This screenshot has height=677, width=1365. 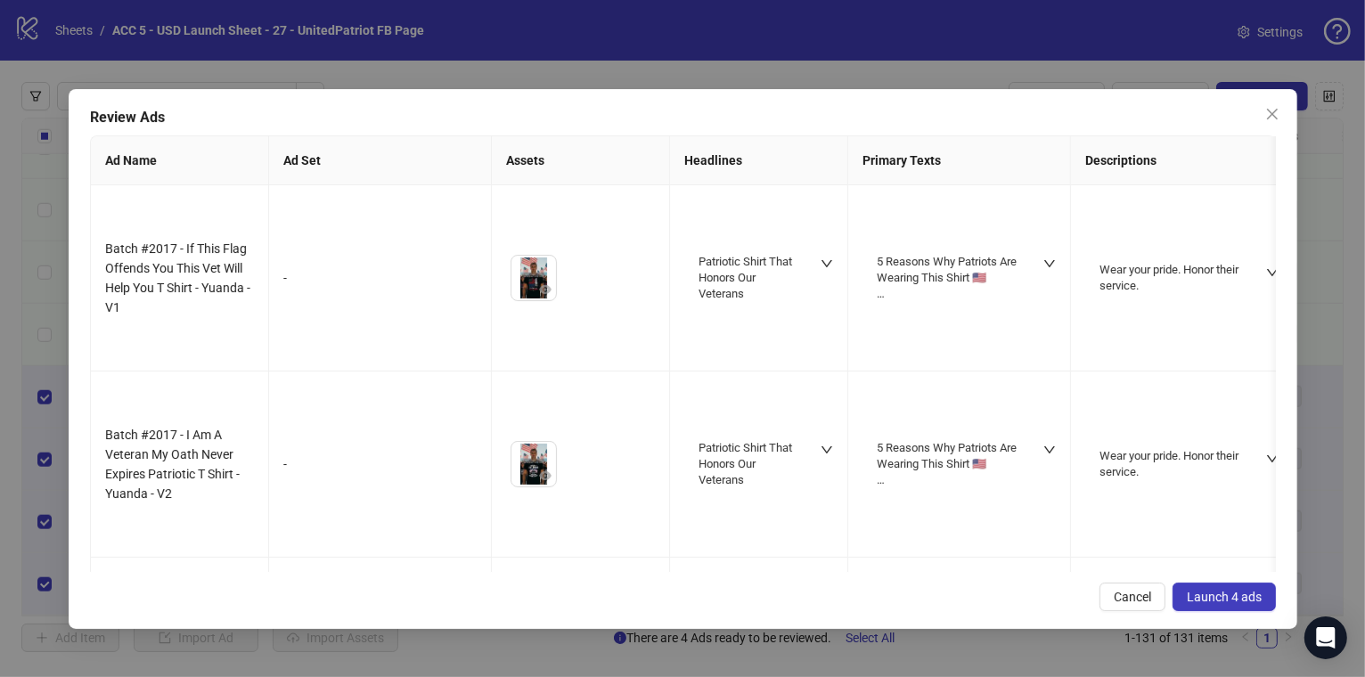 I want to click on th: Assets, so click(x=581, y=160).